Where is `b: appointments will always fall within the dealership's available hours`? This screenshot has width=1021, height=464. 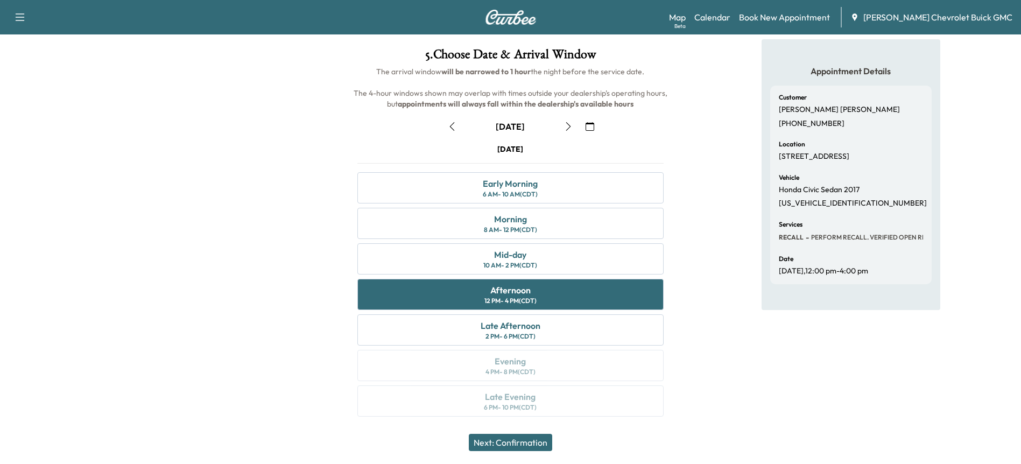 b: appointments will always fall within the dealership's available hours is located at coordinates (516, 104).